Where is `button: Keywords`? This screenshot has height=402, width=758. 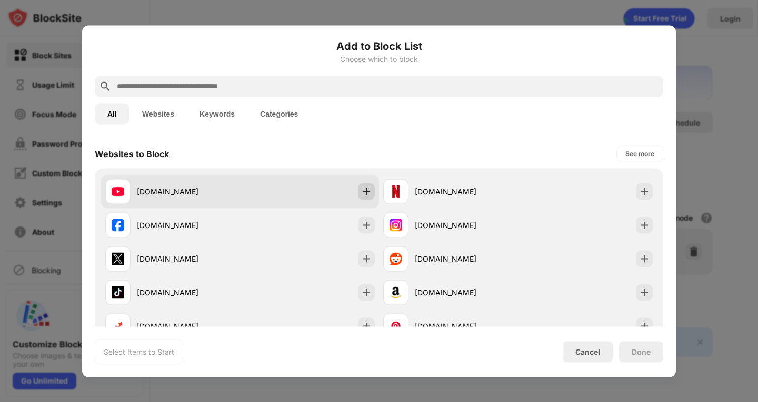
button: Keywords is located at coordinates (217, 114).